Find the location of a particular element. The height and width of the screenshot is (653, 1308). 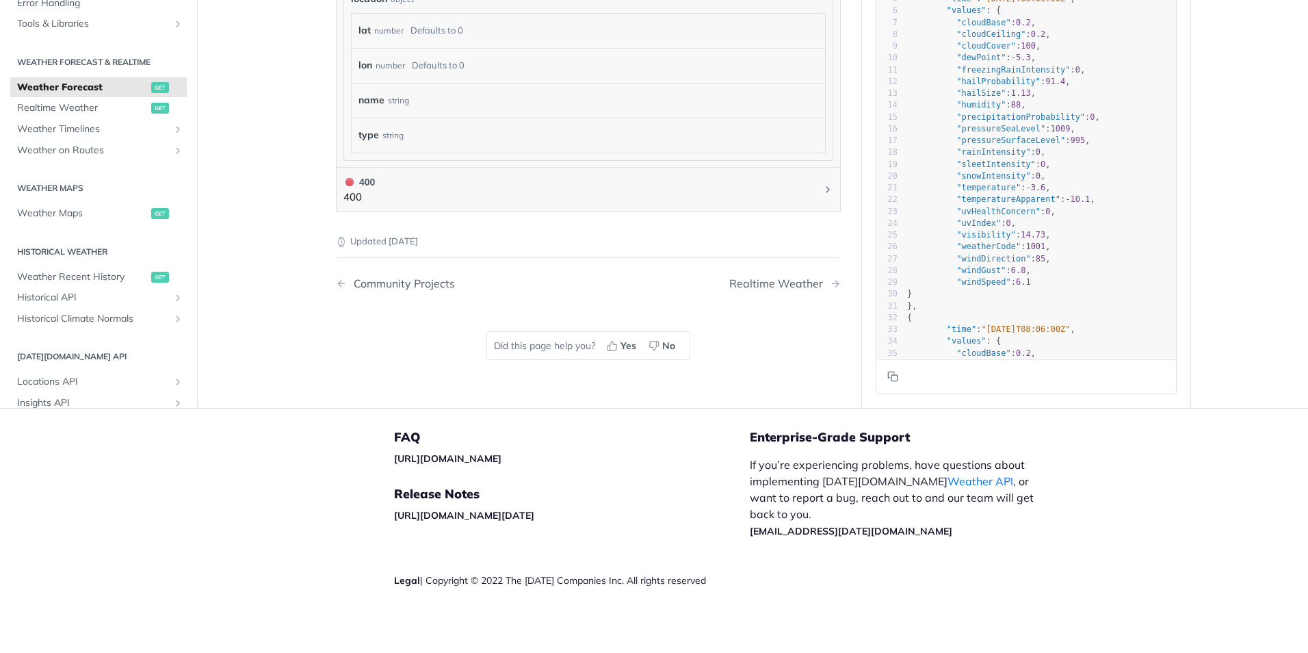

span: "rainIntensity" is located at coordinates (993, 152).